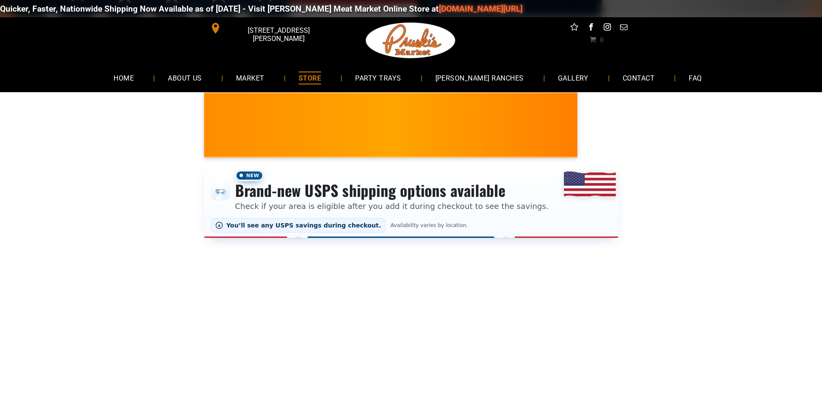  I want to click on a: FAQ, so click(695, 78).